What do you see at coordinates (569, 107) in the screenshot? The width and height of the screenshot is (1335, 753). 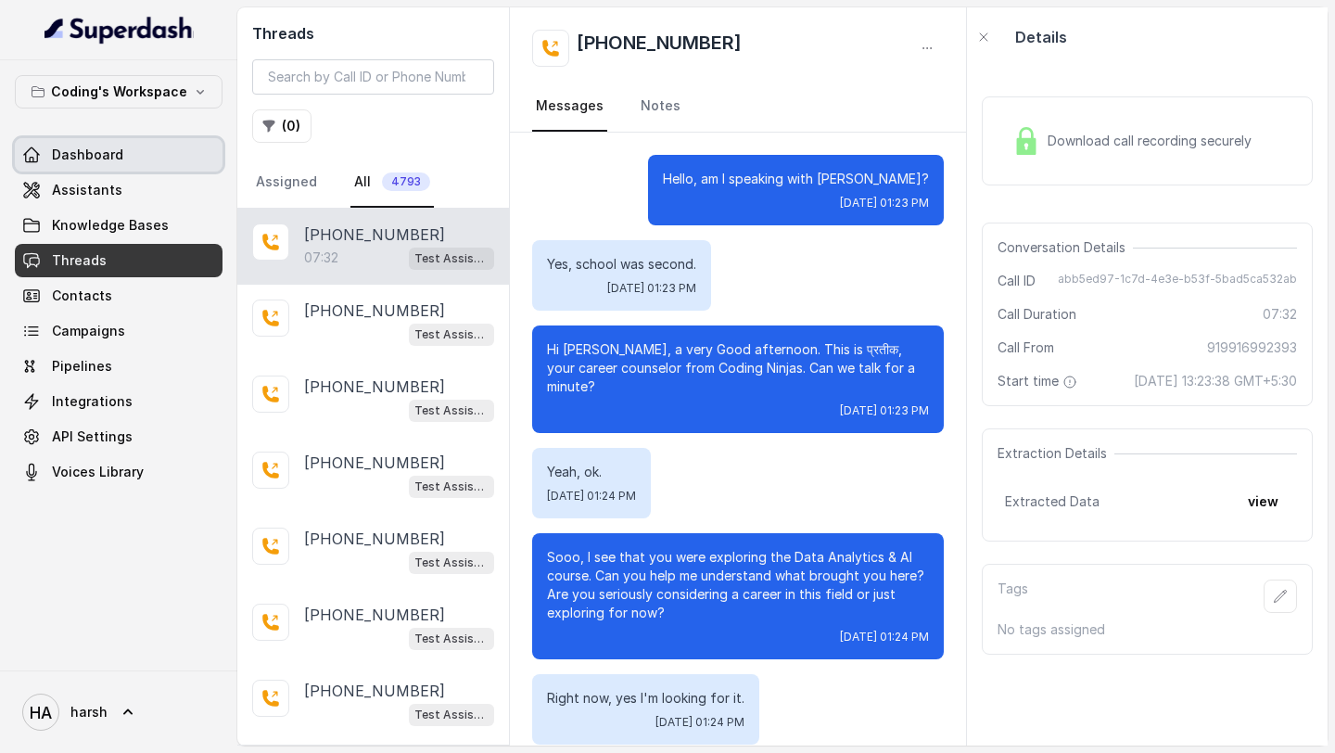 I see `a: Messages` at bounding box center [569, 107].